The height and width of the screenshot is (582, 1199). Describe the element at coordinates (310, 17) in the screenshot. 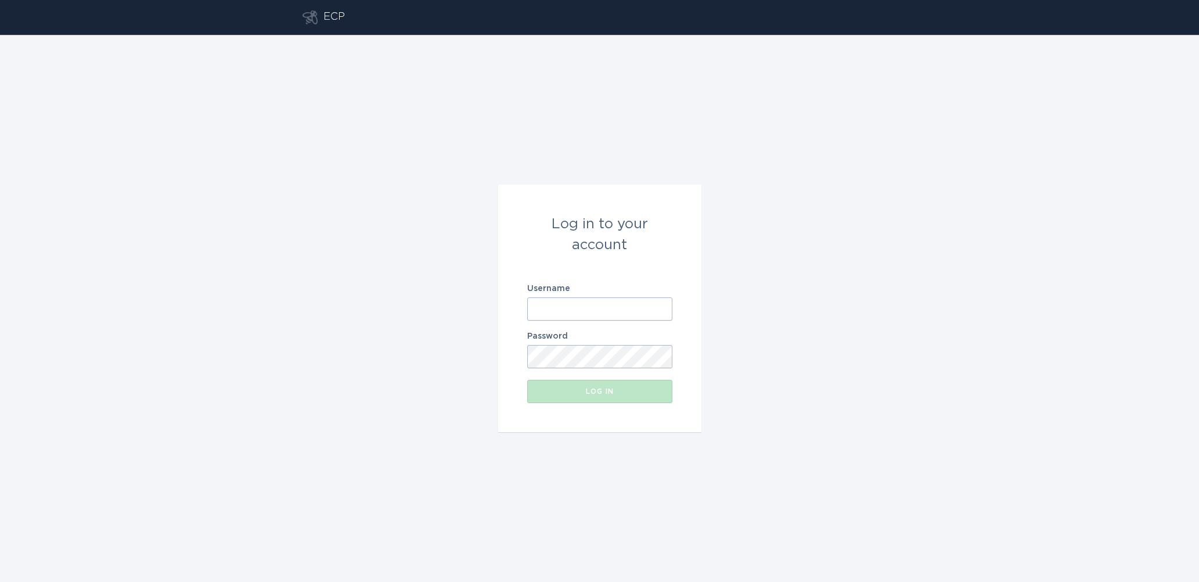

I see `button: Go to dashboard` at that location.